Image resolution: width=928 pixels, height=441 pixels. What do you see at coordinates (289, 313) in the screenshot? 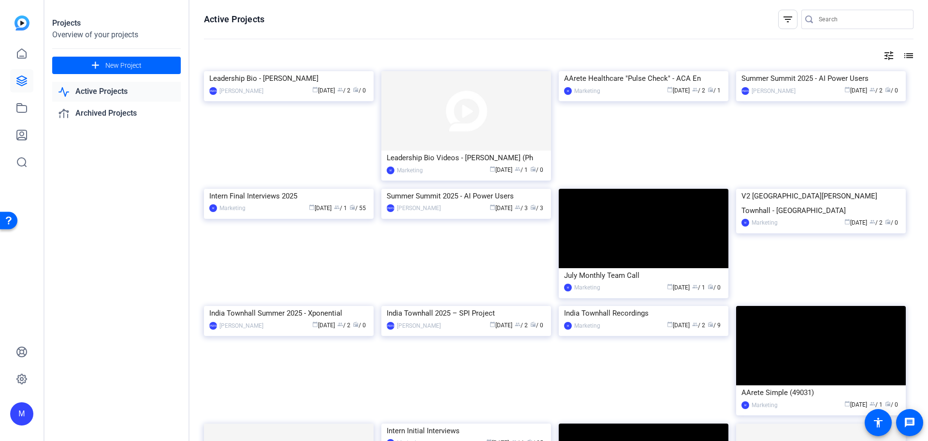
I see `div: India Townhall Summer 2025 - Xponential` at bounding box center [289, 313].